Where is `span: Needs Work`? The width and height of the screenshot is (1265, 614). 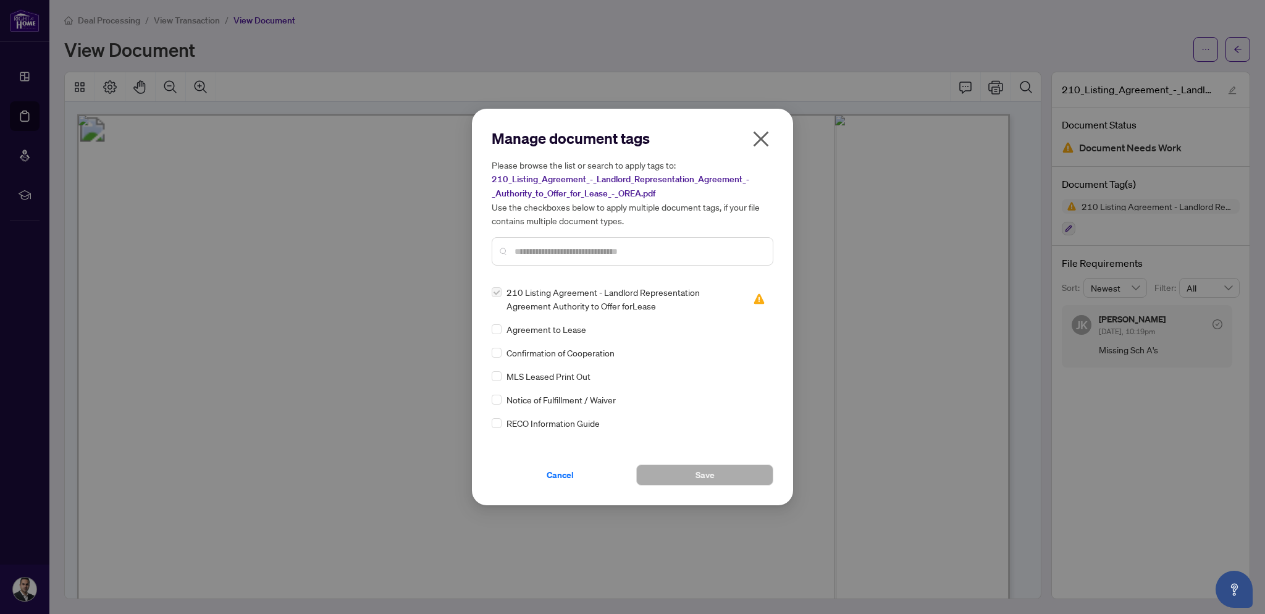
span: Needs Work is located at coordinates (759, 299).